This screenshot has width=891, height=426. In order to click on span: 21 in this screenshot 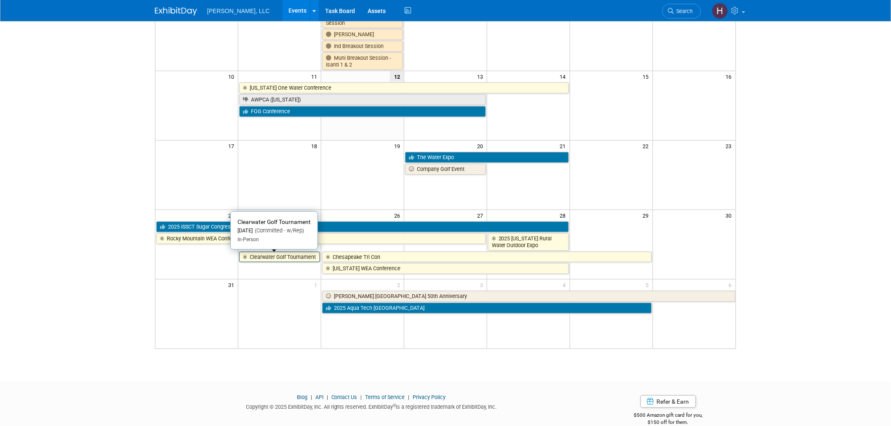, I will do `click(564, 146)`.